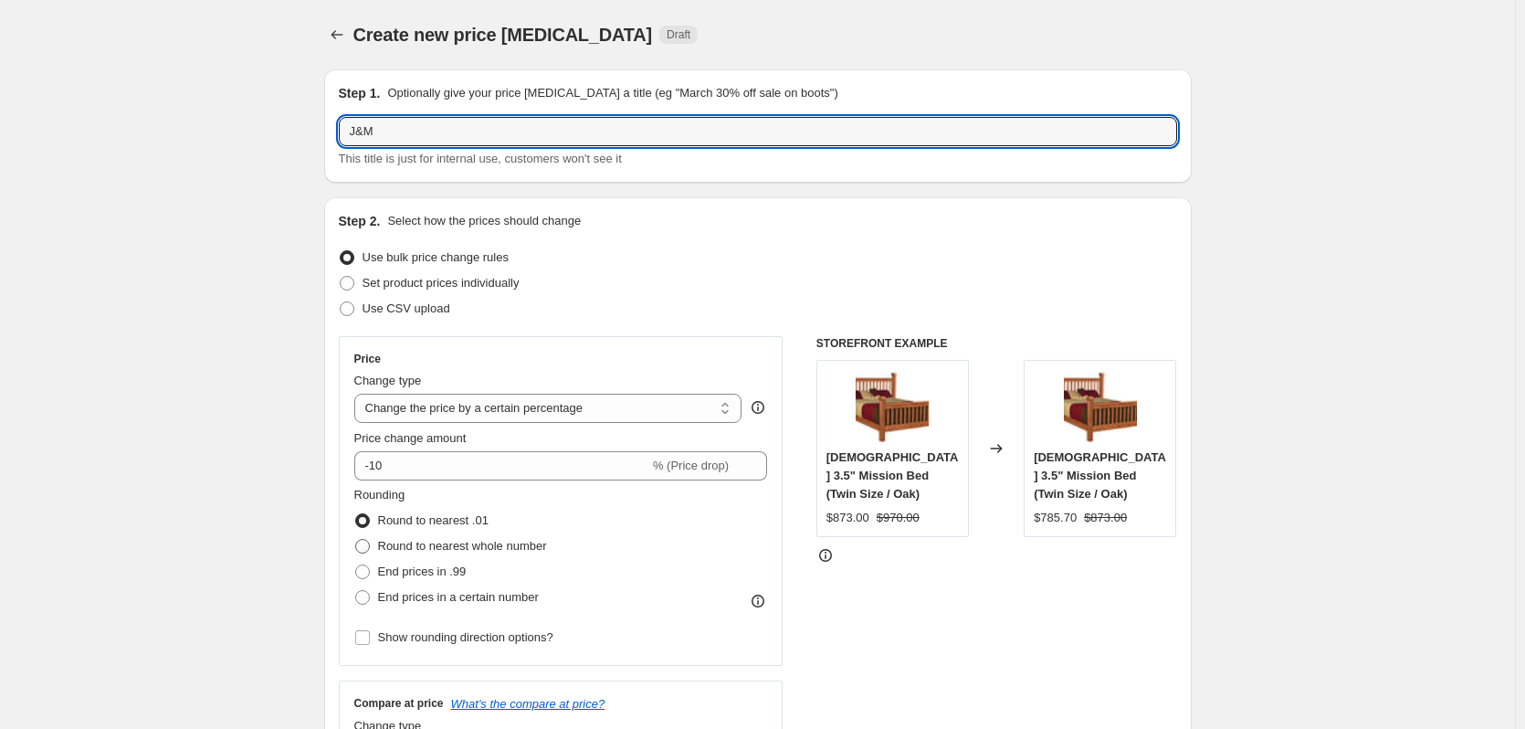  What do you see at coordinates (436, 257) in the screenshot?
I see `span: Use bulk price change rules` at bounding box center [436, 257].